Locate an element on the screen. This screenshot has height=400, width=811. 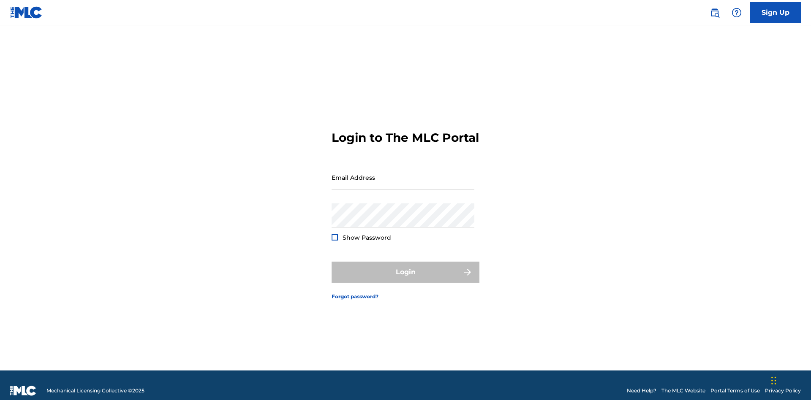
div: Drag is located at coordinates (774, 381).